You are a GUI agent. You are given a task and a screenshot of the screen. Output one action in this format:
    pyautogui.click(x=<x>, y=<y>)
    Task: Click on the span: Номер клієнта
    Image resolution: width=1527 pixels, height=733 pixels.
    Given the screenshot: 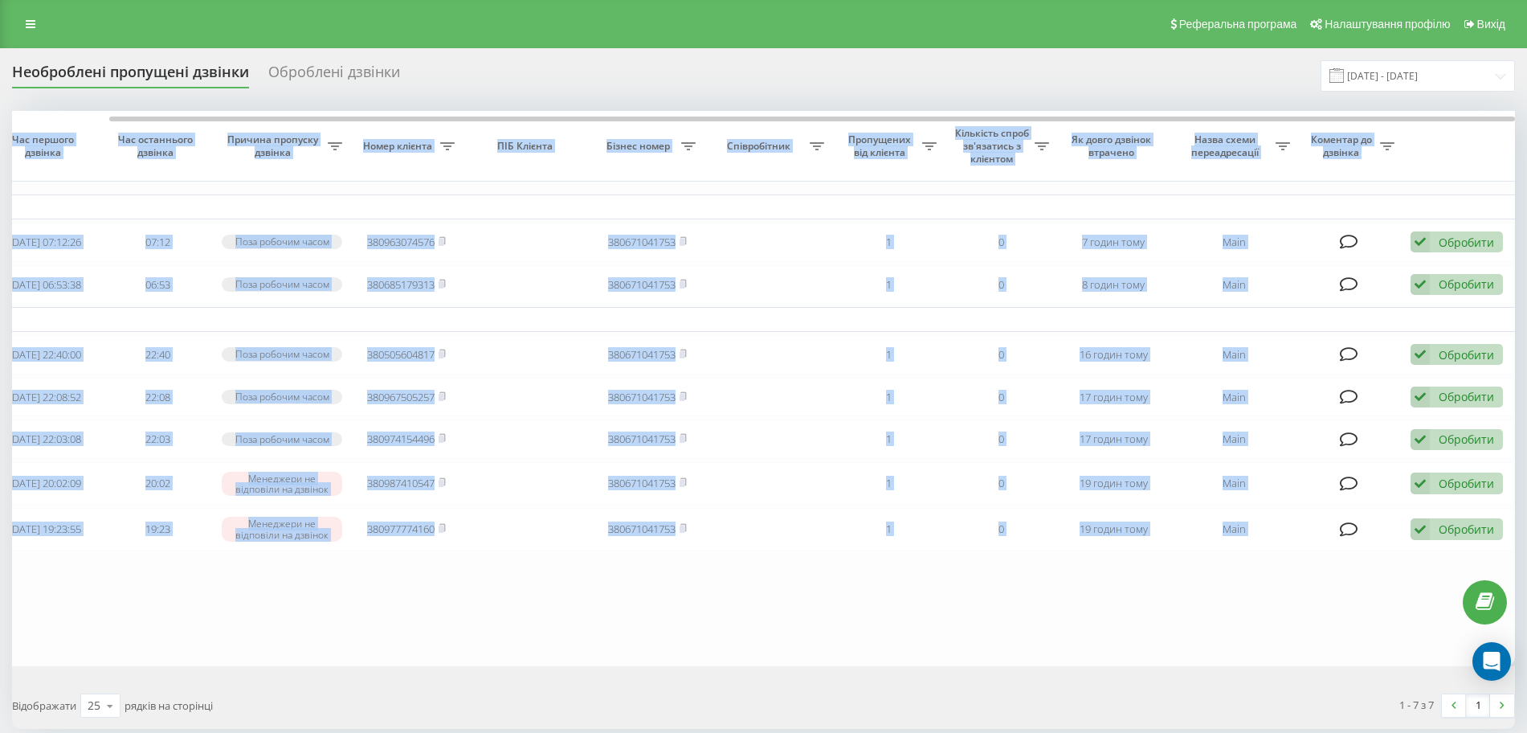 What is the action you would take?
    pyautogui.click(x=399, y=146)
    